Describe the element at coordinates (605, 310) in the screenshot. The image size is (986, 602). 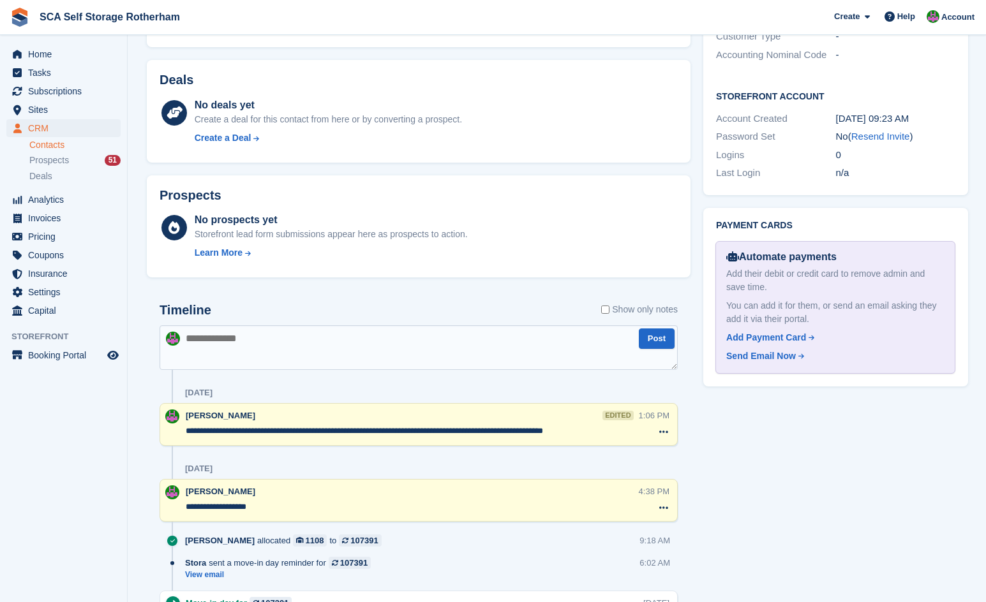
I see `input: Show only notes` at that location.